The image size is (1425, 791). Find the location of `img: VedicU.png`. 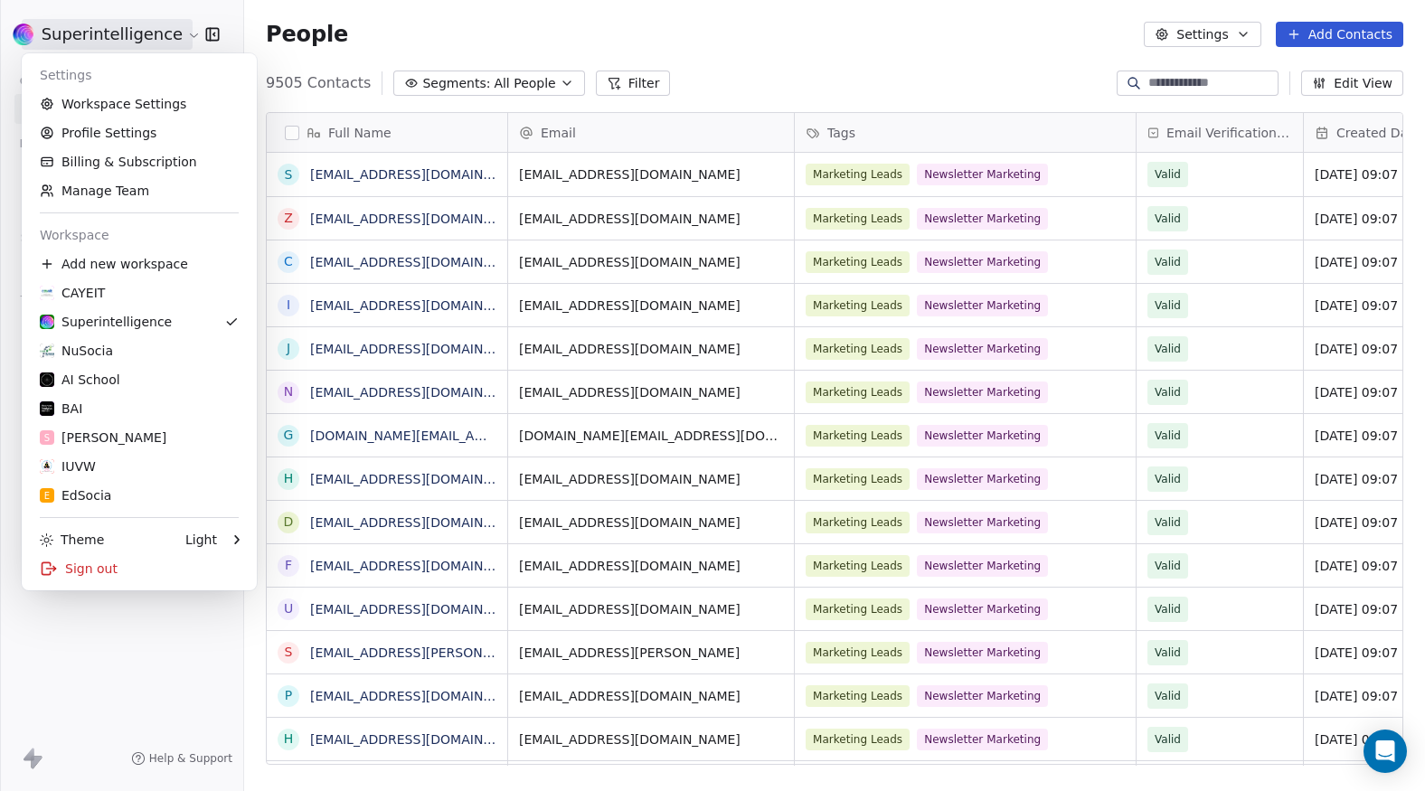

img: VedicU.png is located at coordinates (47, 467).